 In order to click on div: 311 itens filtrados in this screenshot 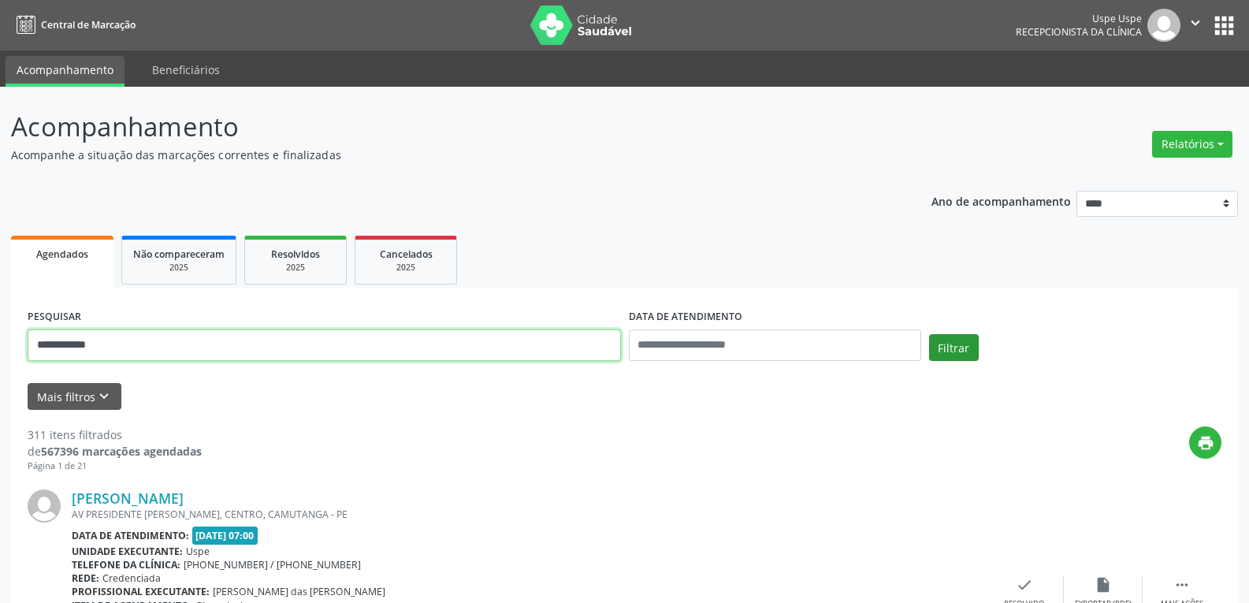, I will do `click(114, 434)`.